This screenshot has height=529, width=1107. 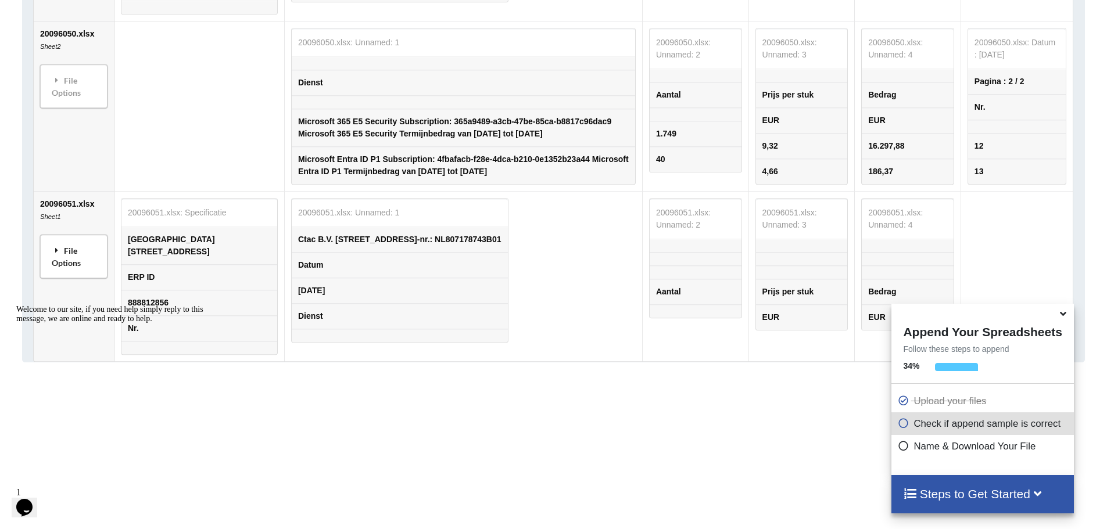 What do you see at coordinates (1017, 81) in the screenshot?
I see `td: Pagina : 2 / 2` at bounding box center [1017, 81].